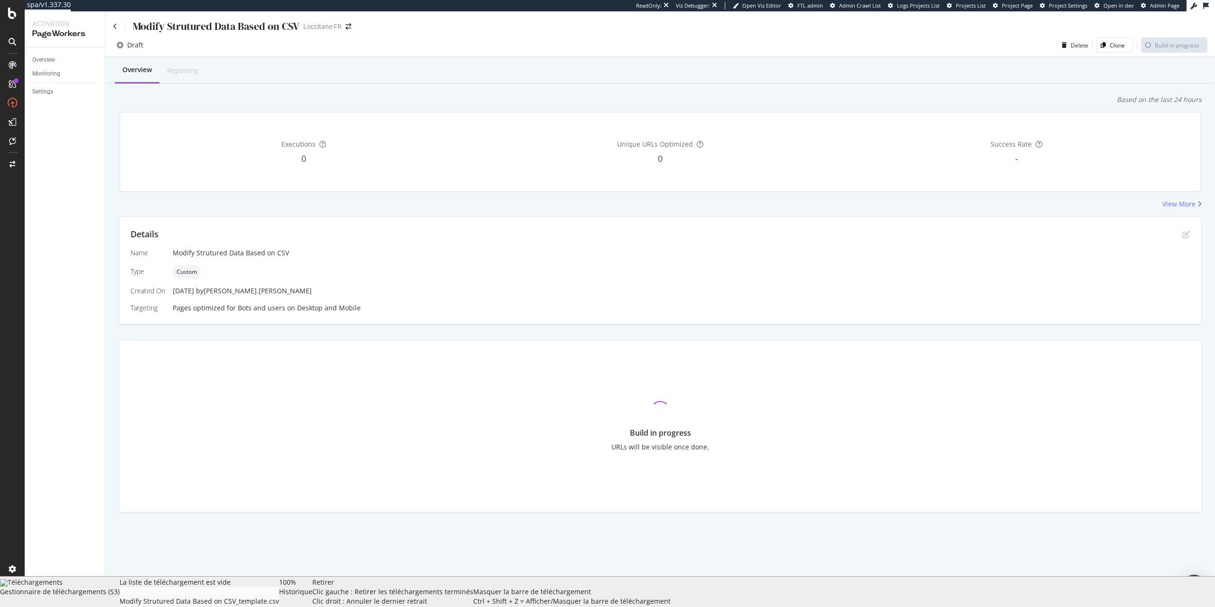  Describe the element at coordinates (860, 5) in the screenshot. I see `span: Admin Crawl List` at that location.